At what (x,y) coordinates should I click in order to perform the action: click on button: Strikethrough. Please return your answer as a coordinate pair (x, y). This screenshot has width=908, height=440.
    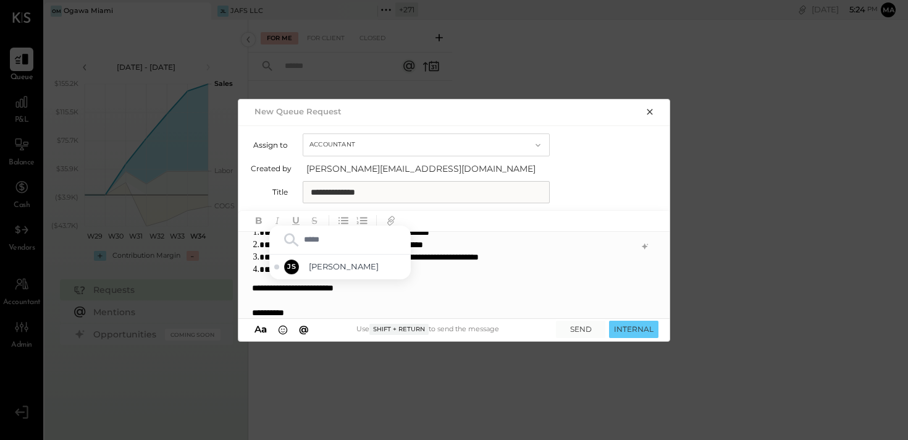
    Looking at the image, I should click on (314, 220).